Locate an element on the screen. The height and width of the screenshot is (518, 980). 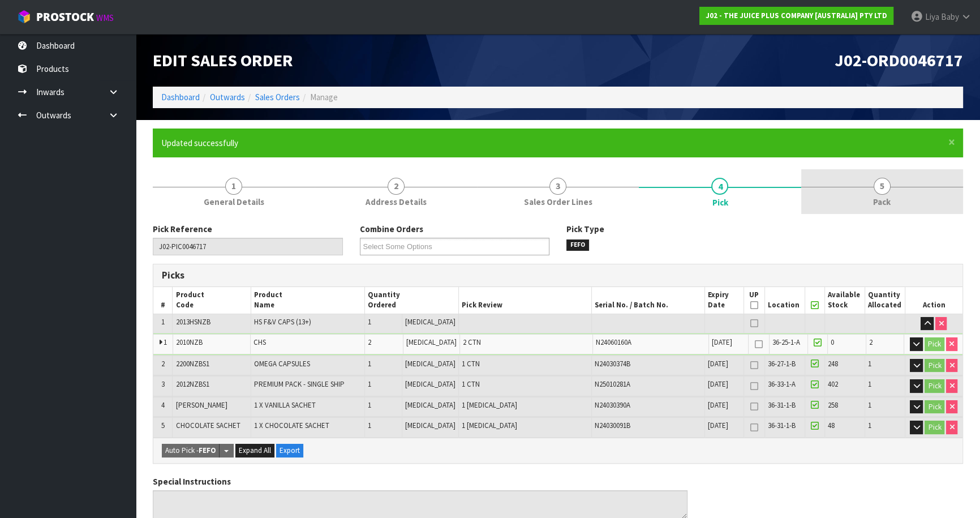
h3: Picks is located at coordinates (355, 275).